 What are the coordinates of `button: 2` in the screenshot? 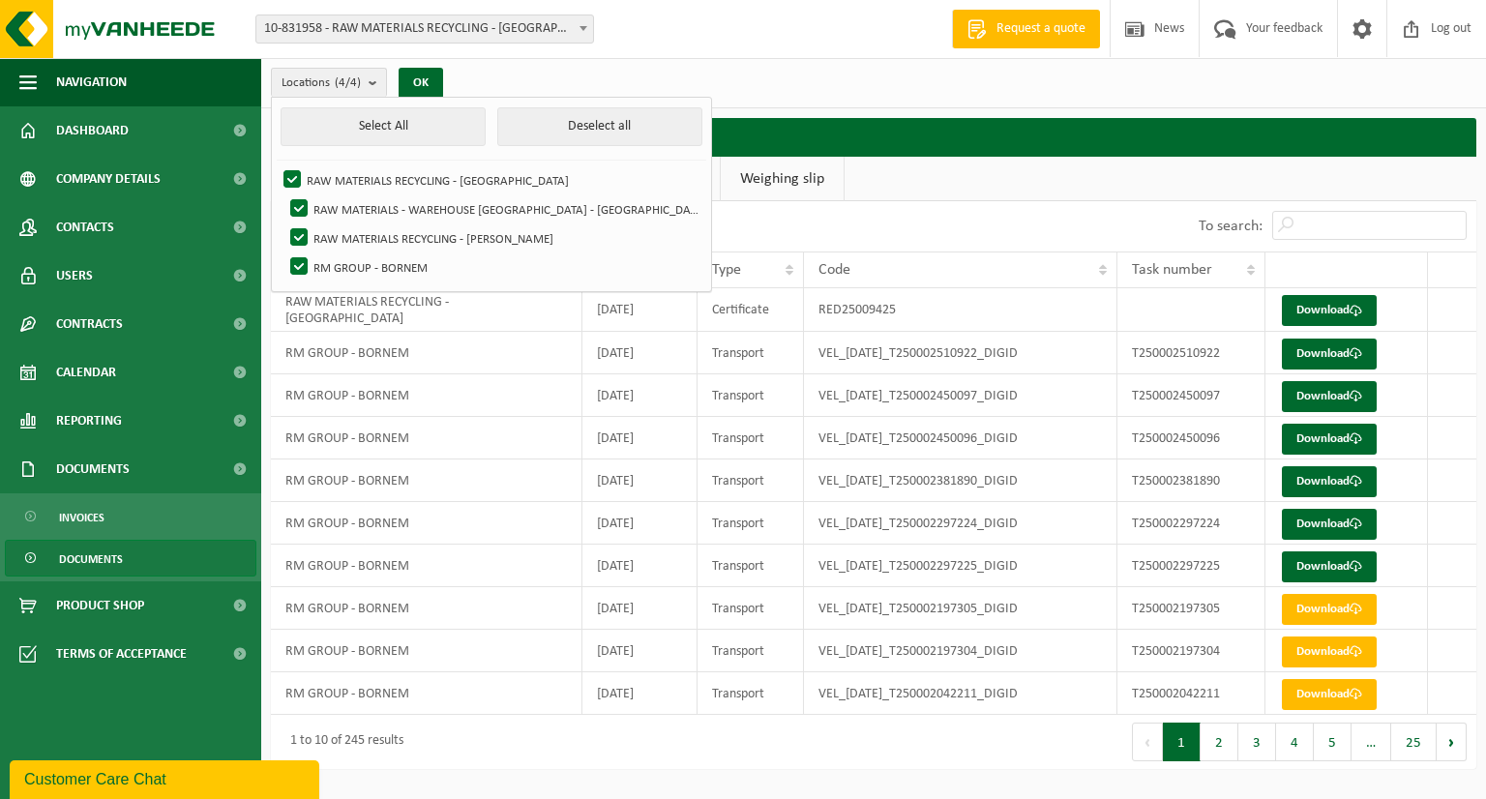 It's located at (1219, 742).